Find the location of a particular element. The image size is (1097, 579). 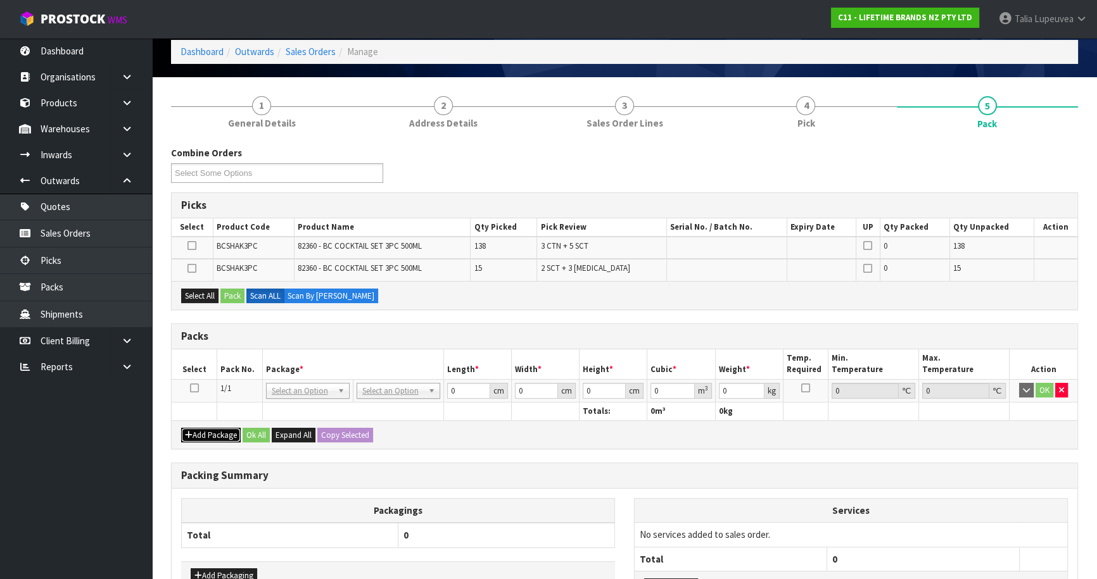

th: Pack No. is located at coordinates (240, 364).